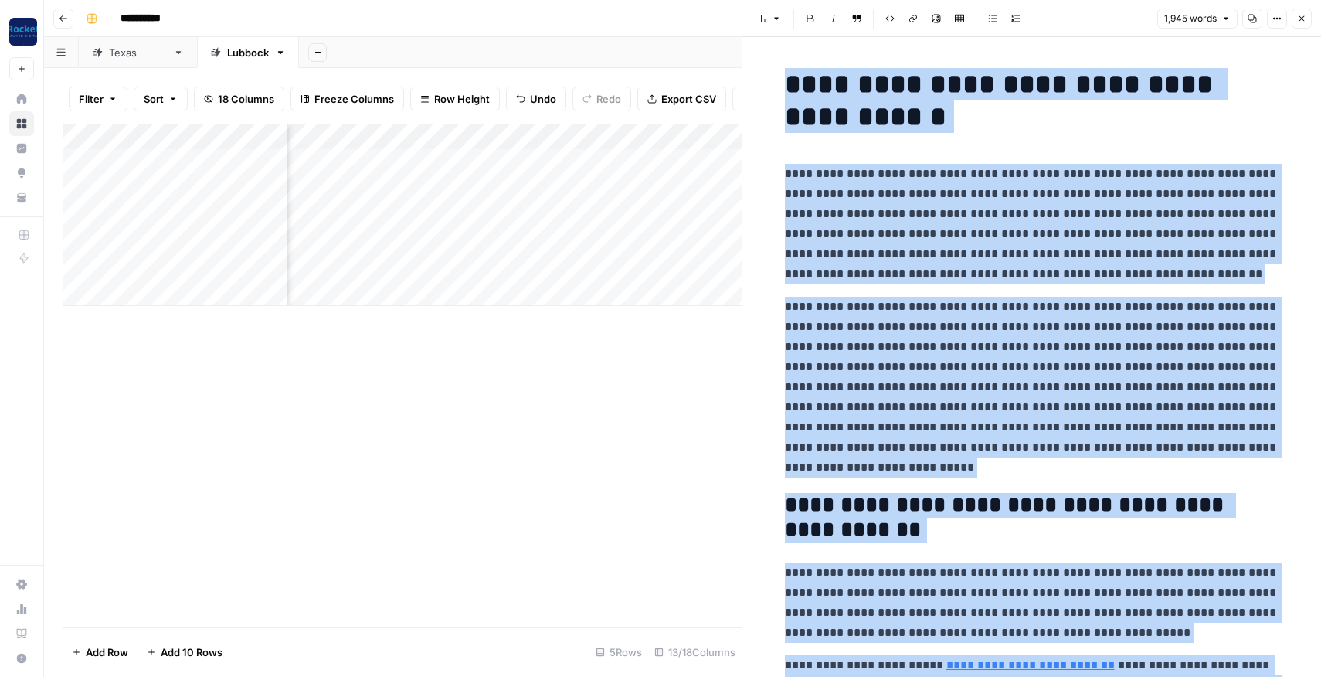  What do you see at coordinates (22, 173) in the screenshot?
I see `a: Opportunities` at bounding box center [22, 173].